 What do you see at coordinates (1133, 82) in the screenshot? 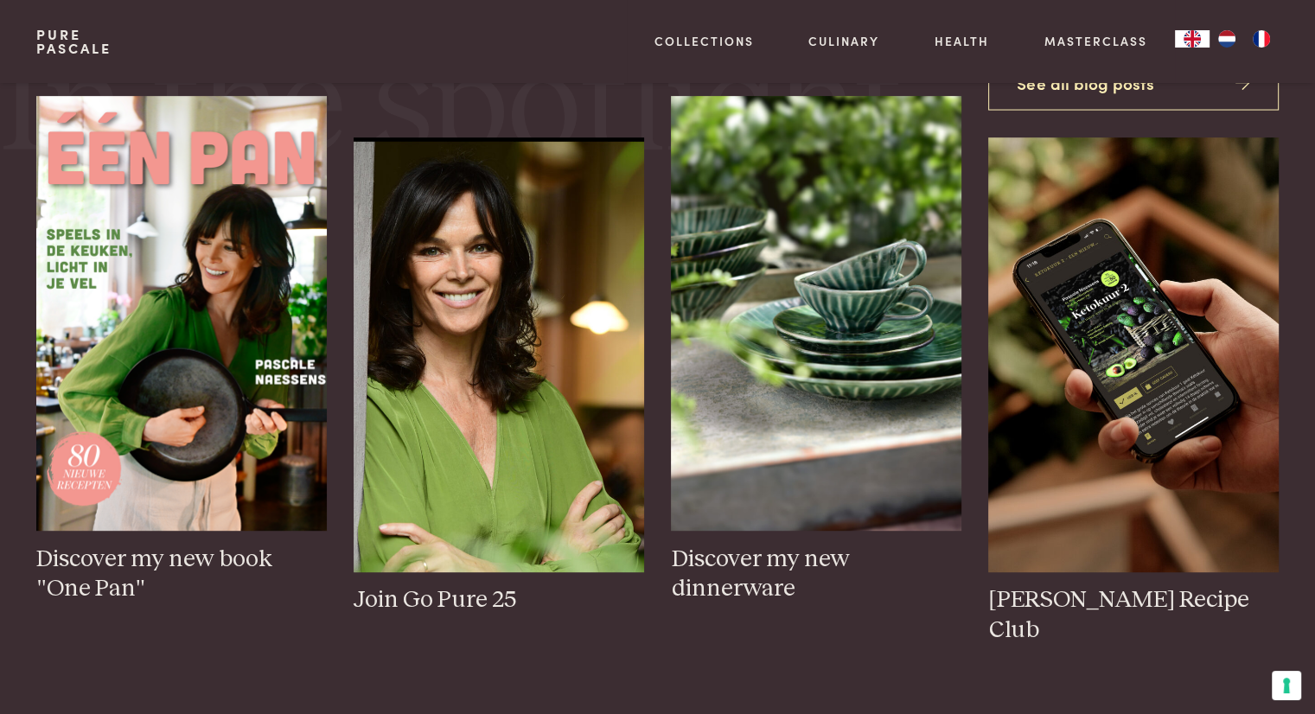
I see `a: See all blog posts` at bounding box center [1133, 82].